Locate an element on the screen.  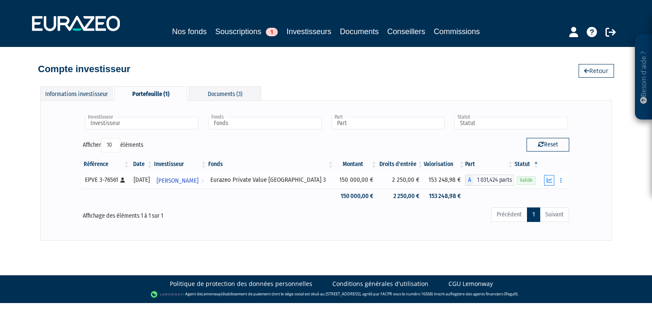
th: Droits d'entrée: activer pour trier la colonne par ordre croissant is located at coordinates (401, 164).